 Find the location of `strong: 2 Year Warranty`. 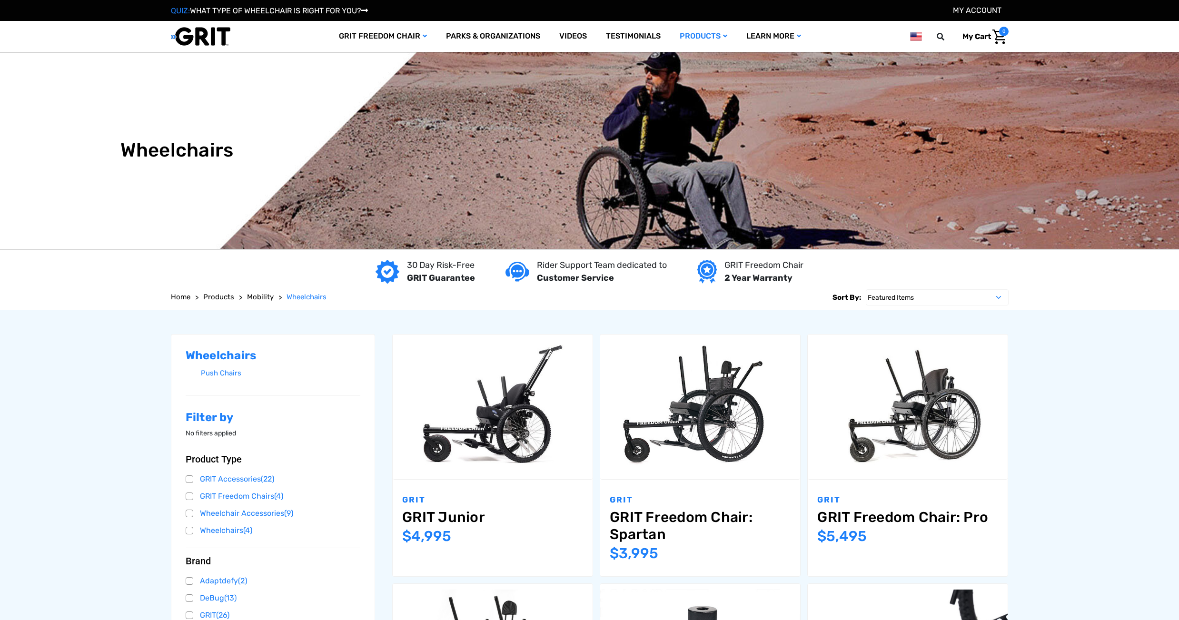

strong: 2 Year Warranty is located at coordinates (758, 278).